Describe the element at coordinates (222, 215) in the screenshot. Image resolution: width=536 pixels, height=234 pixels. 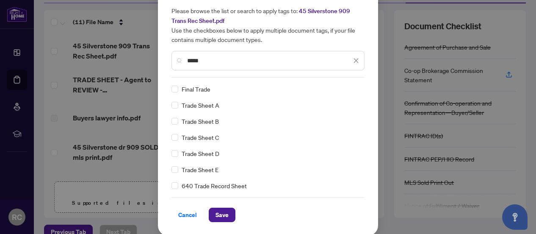
I see `span: Save` at that location.